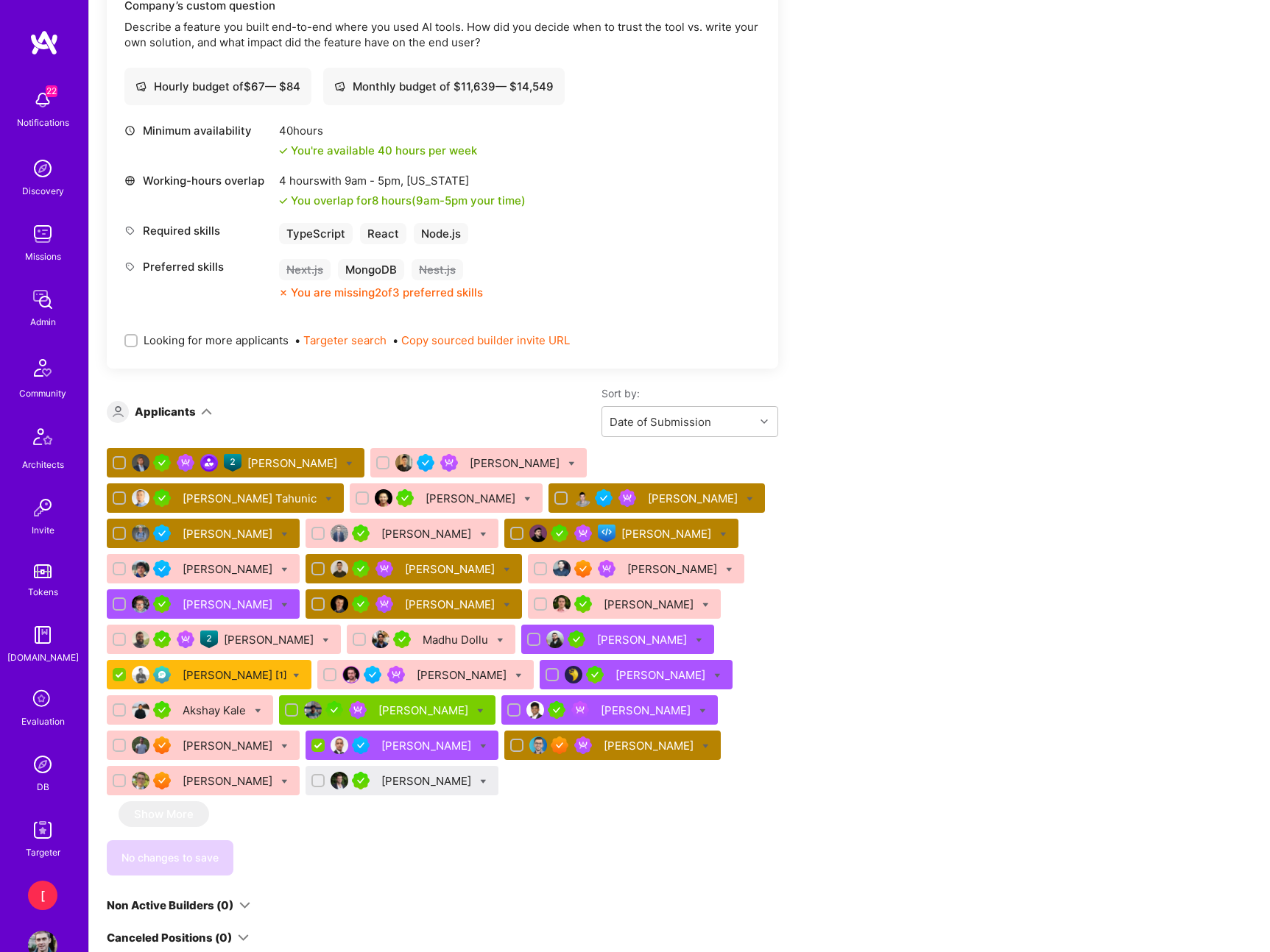 This screenshot has height=952, width=1270. Describe the element at coordinates (378, 150) in the screenshot. I see `div: You're available 40 hours per week` at that location.